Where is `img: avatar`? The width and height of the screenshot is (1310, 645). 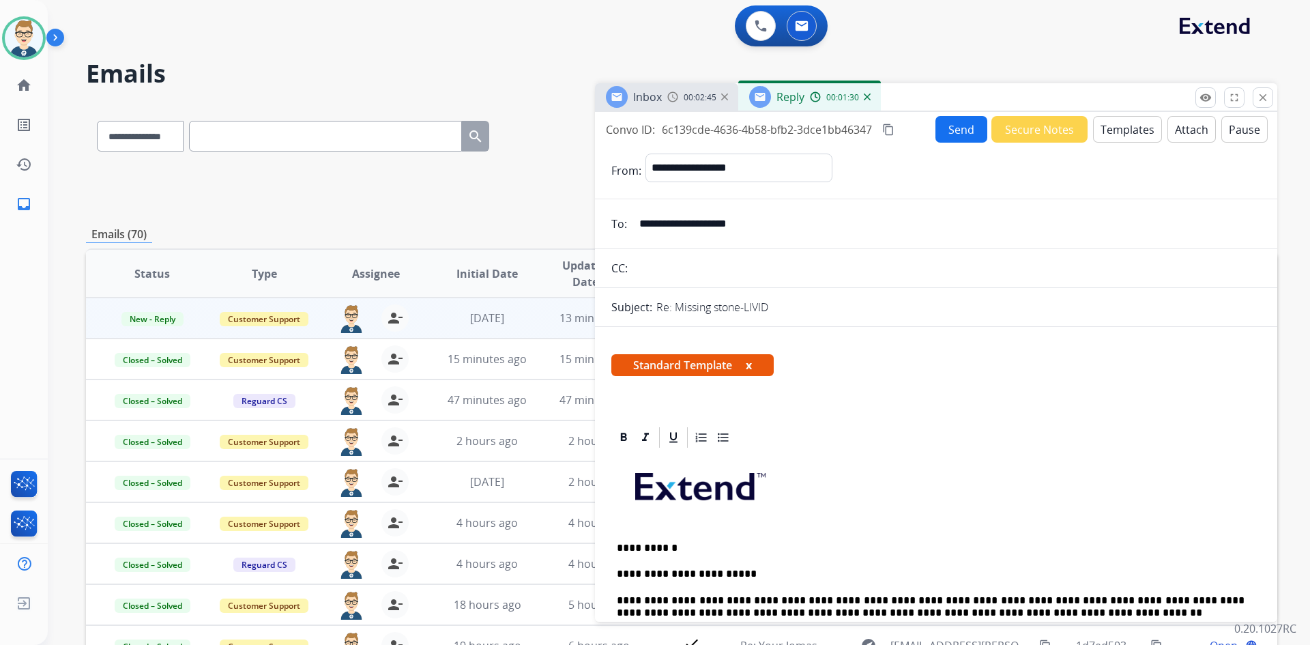
img: avatar is located at coordinates (24, 38).